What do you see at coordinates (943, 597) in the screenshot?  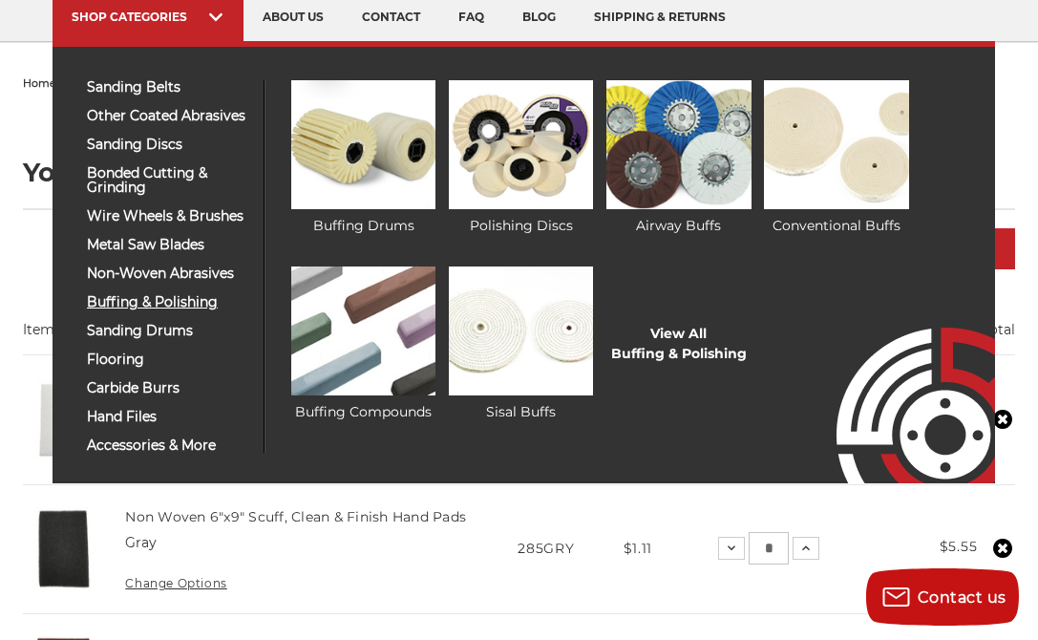 I see `button: Contact us` at bounding box center [943, 597].